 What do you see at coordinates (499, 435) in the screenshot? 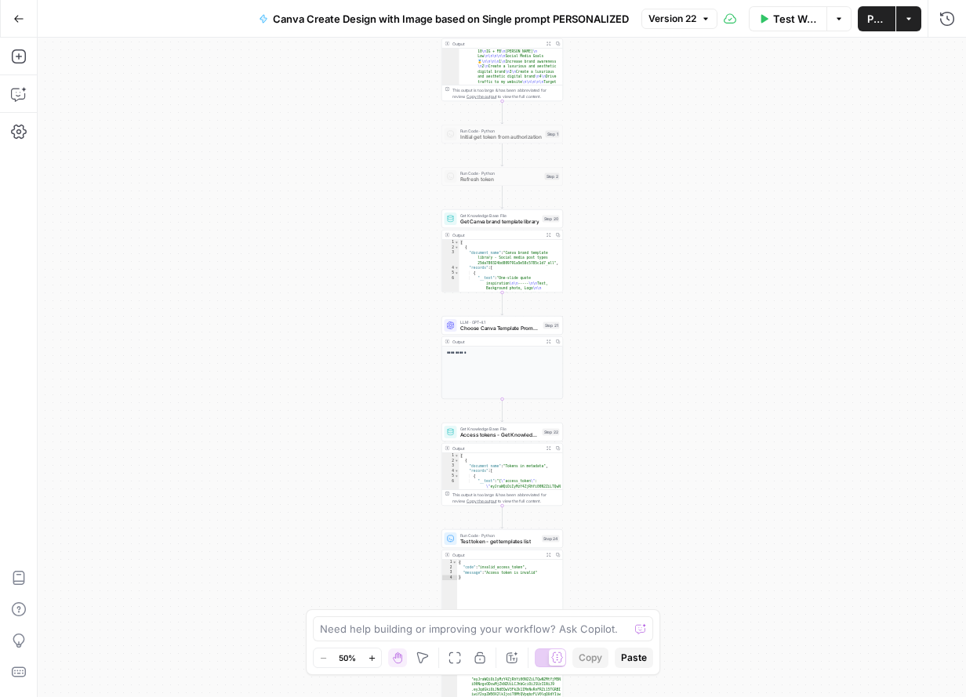
I see `span: Access tokens - Get Knowledge Base File` at bounding box center [499, 435].